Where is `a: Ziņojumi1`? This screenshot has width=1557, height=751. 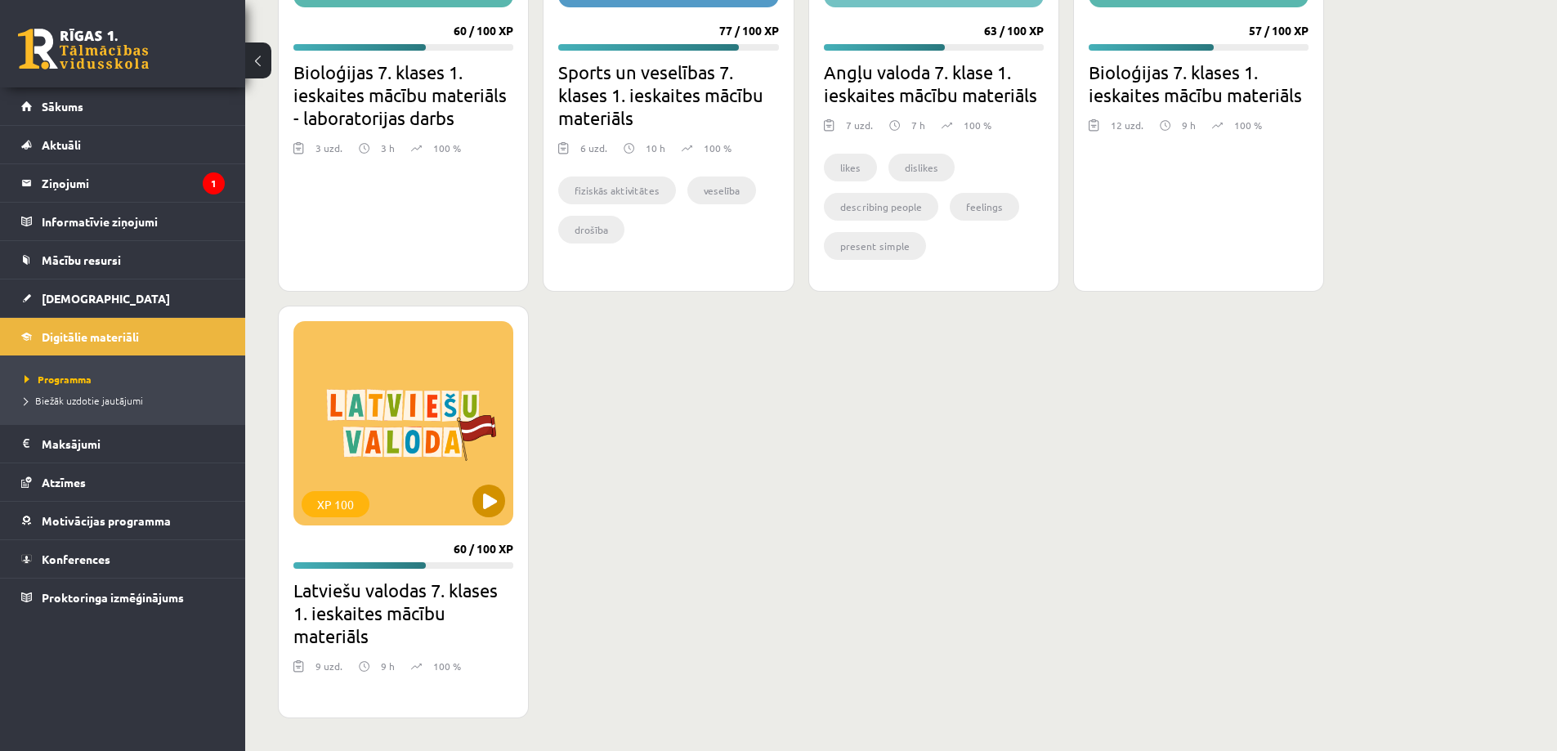
a: Ziņojumi1 is located at coordinates (123, 183).